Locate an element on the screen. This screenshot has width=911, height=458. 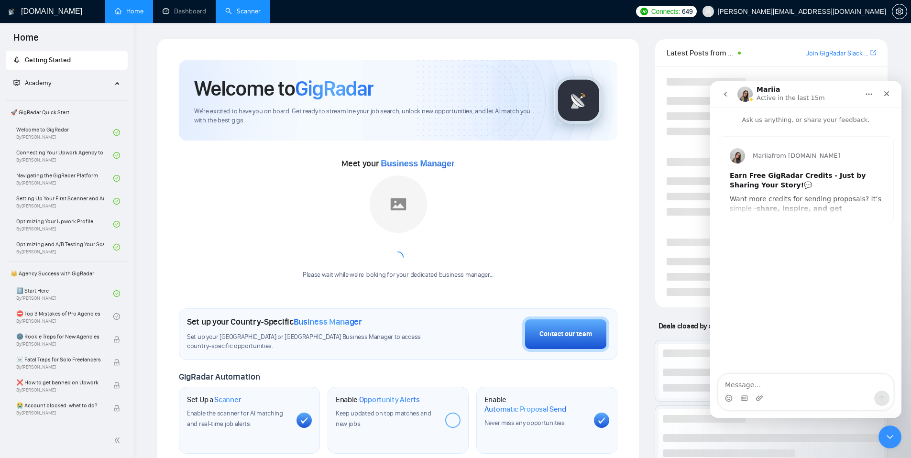
span: ☠️ Fatal Traps for Solo Freelancers is located at coordinates (60, 360).